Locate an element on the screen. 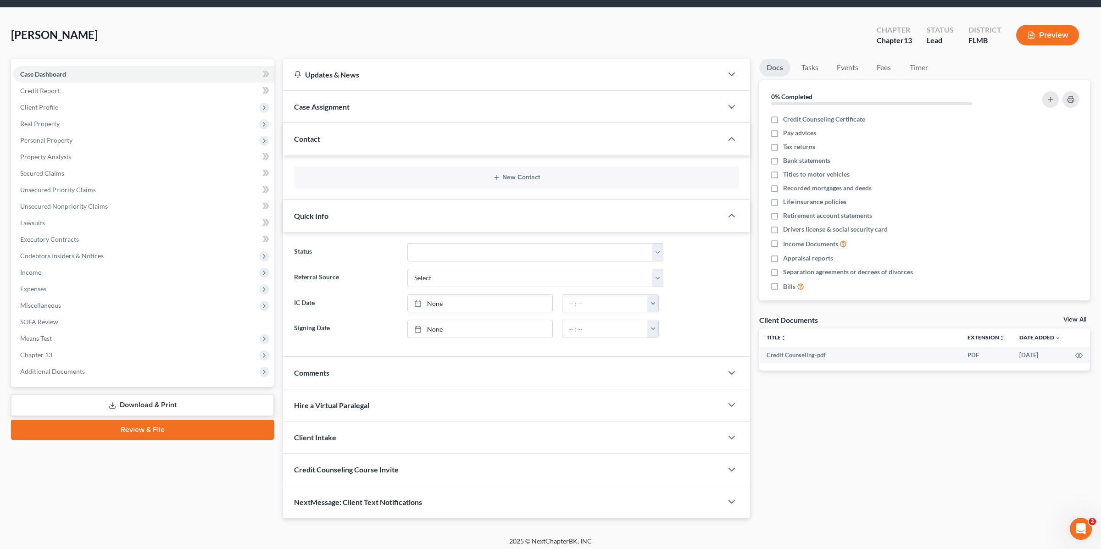  a: Unsecured Nonpriority Claims is located at coordinates (143, 206).